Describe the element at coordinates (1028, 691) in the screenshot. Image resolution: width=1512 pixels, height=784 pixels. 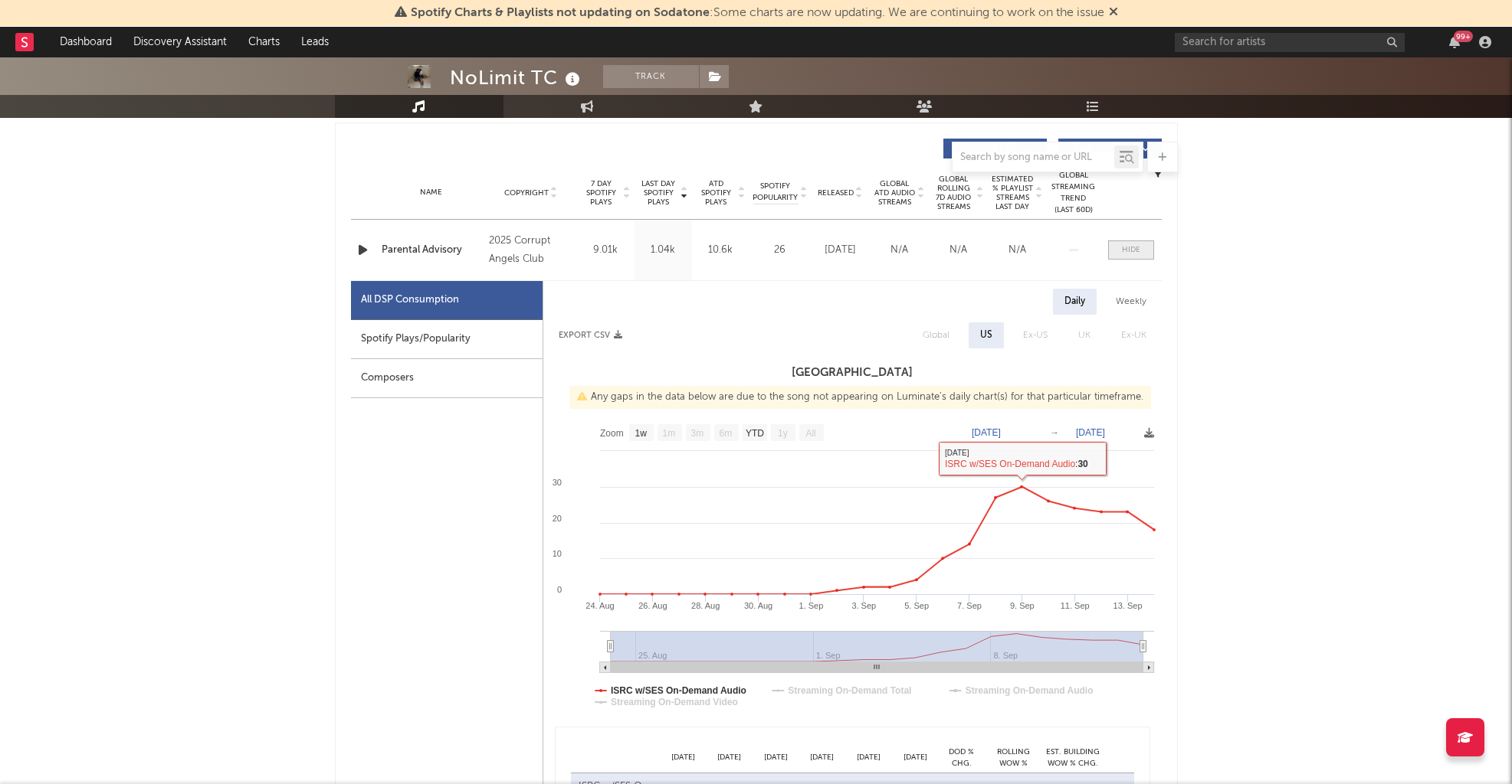
I see `text: Streaming On-Demand Audio` at that location.